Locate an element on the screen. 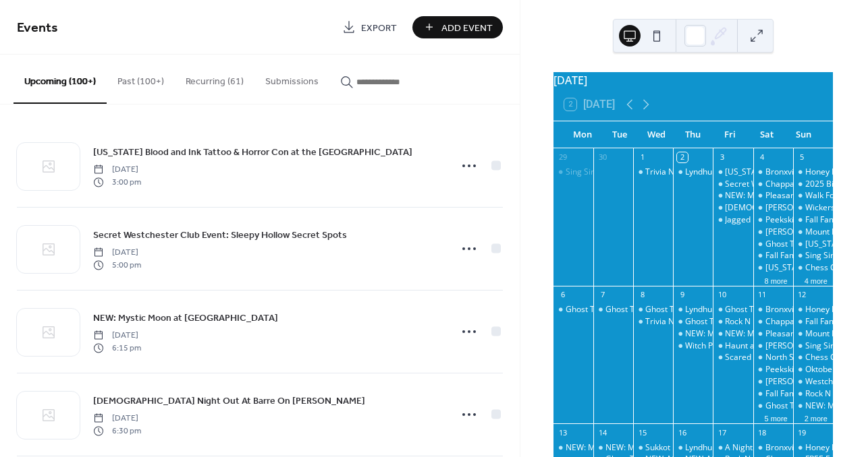  div: Thu is located at coordinates (693, 135).